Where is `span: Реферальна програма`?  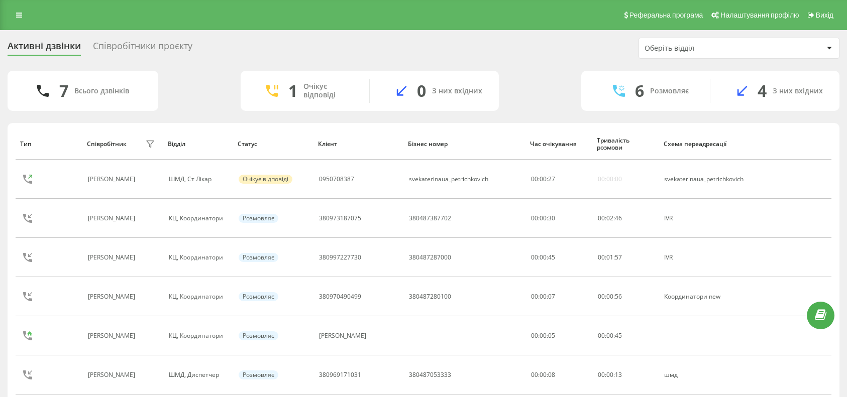
span: Реферальна програма is located at coordinates (666, 15).